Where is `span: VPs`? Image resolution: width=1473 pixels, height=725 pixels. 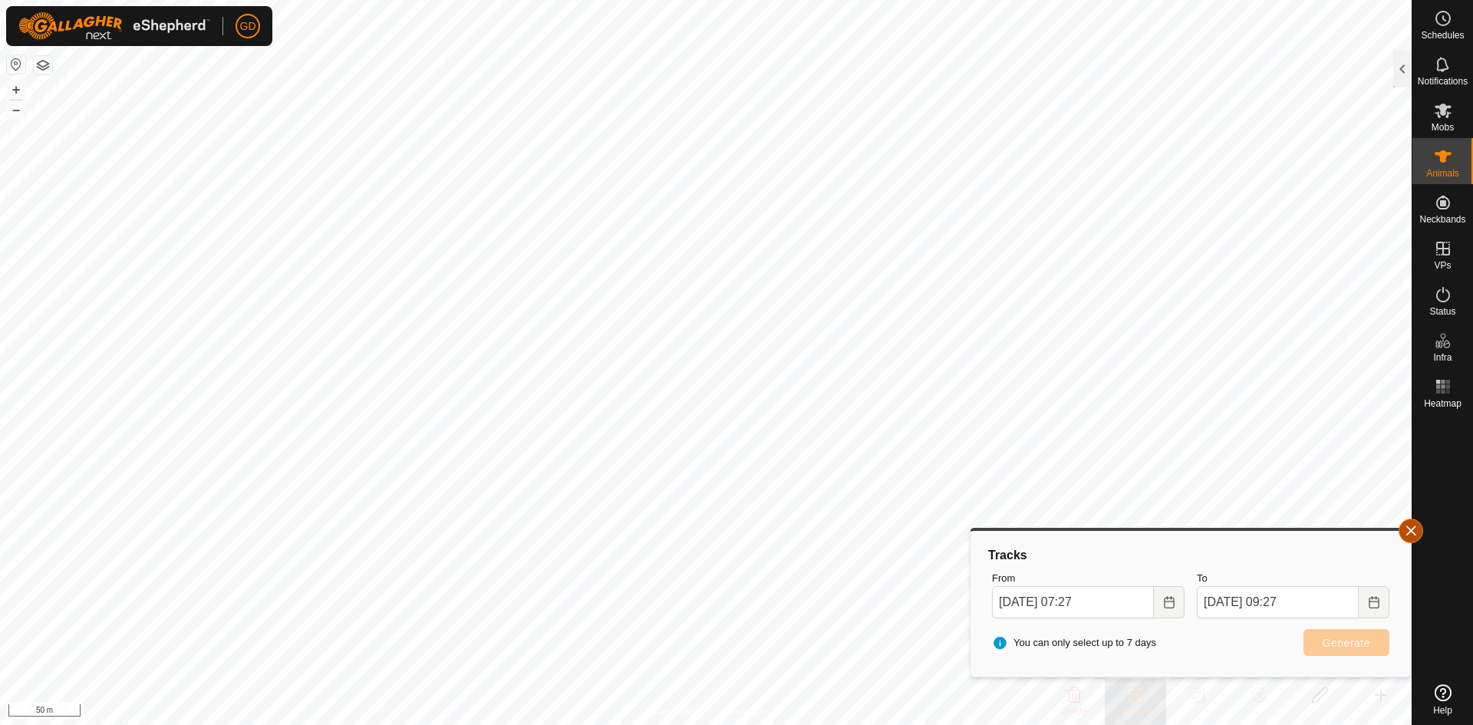
span: VPs is located at coordinates (1443, 266).